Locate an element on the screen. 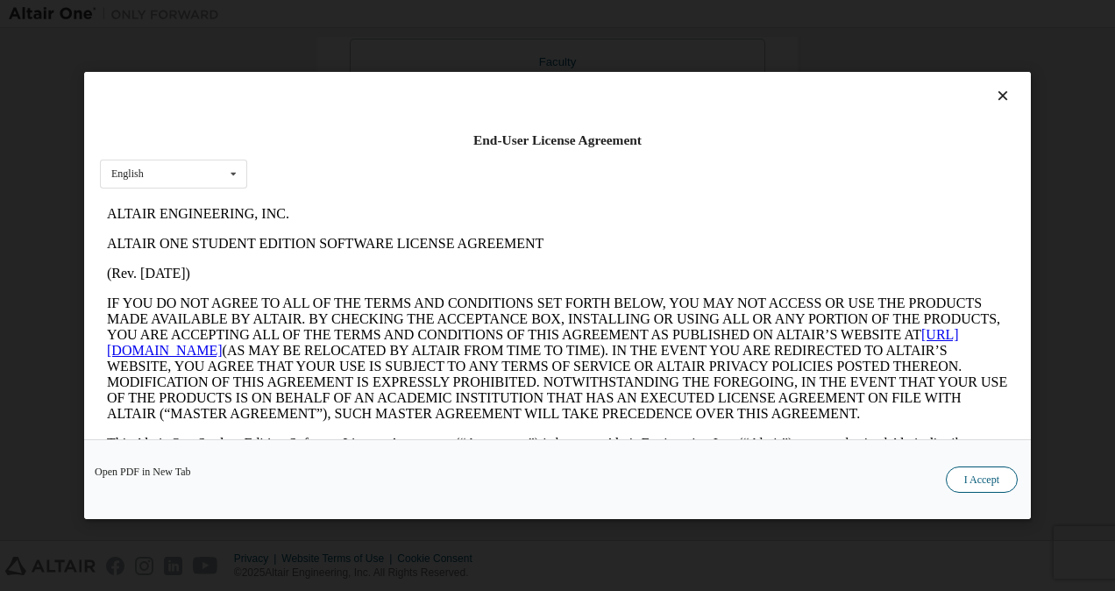 Image resolution: width=1115 pixels, height=591 pixels. p: ALTAIR ONE STUDENT EDITION SOFTWARE LICENSE AGREEMENT is located at coordinates (457, 45).